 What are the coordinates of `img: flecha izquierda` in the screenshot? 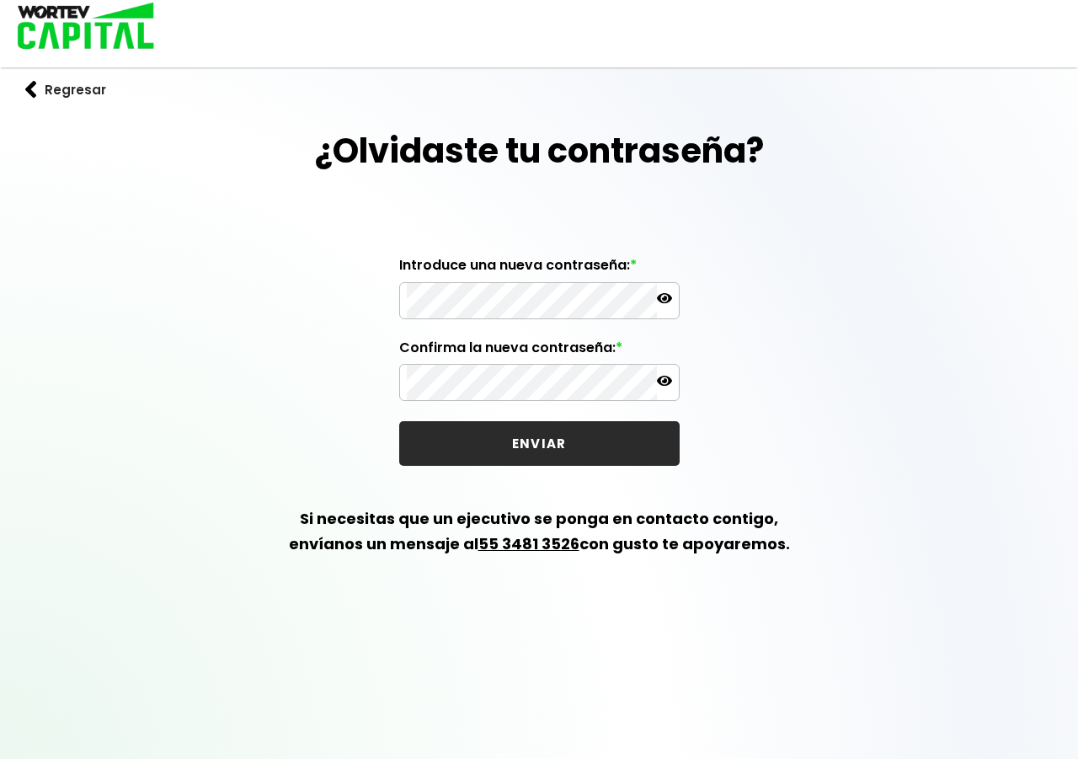 It's located at (31, 89).